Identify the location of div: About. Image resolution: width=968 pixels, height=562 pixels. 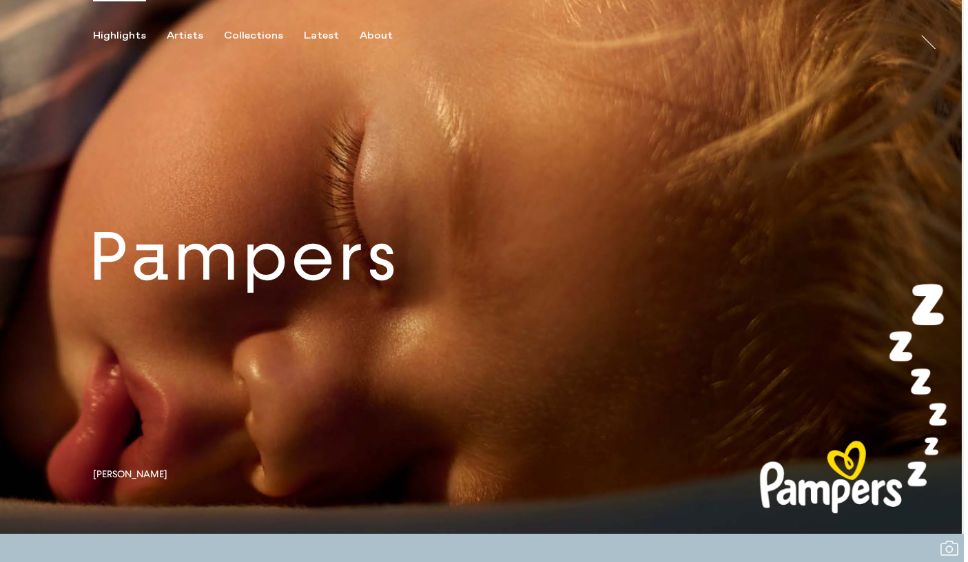
(376, 36).